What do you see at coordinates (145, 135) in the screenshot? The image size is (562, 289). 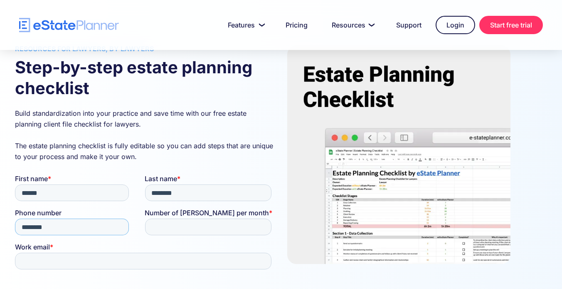 I see `p: Build standardization into your practice and save time with our free estate planning client file ...` at bounding box center [145, 135].